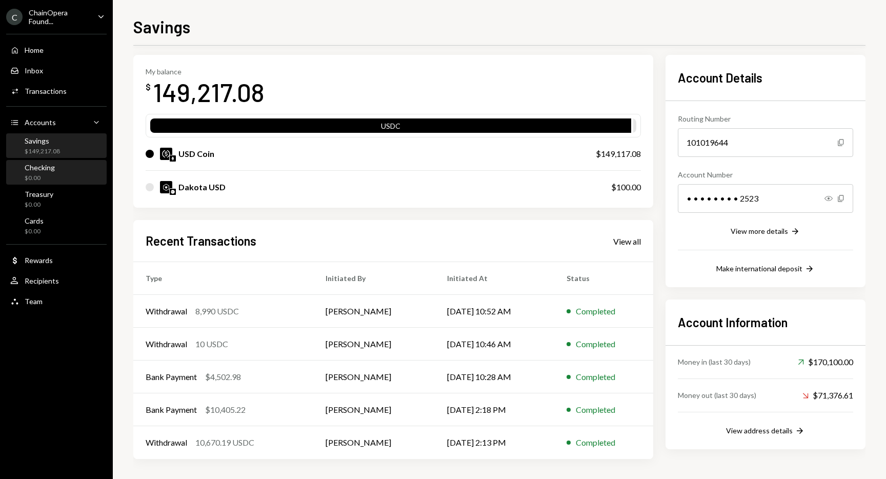 The image size is (886, 479). What do you see at coordinates (766, 198) in the screenshot?
I see `div: • • • • • • • • 2523` at bounding box center [766, 198].